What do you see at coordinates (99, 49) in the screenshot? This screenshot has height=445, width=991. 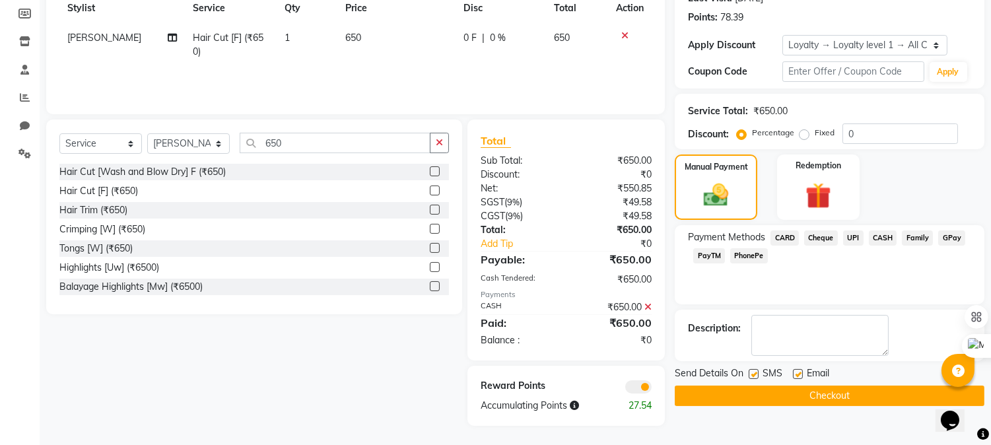 I see `h3: Style` at bounding box center [99, 49].